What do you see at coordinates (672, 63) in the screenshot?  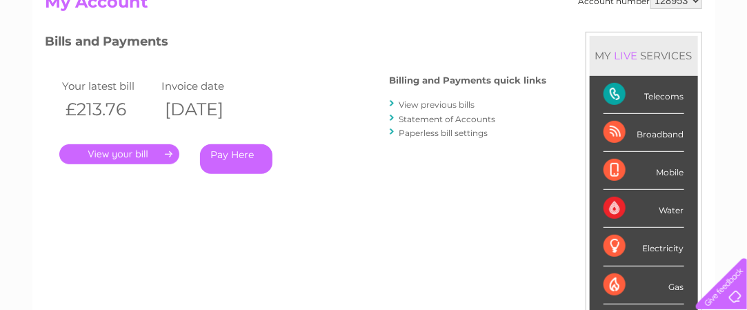 I see `a: Contact` at bounding box center [672, 63].